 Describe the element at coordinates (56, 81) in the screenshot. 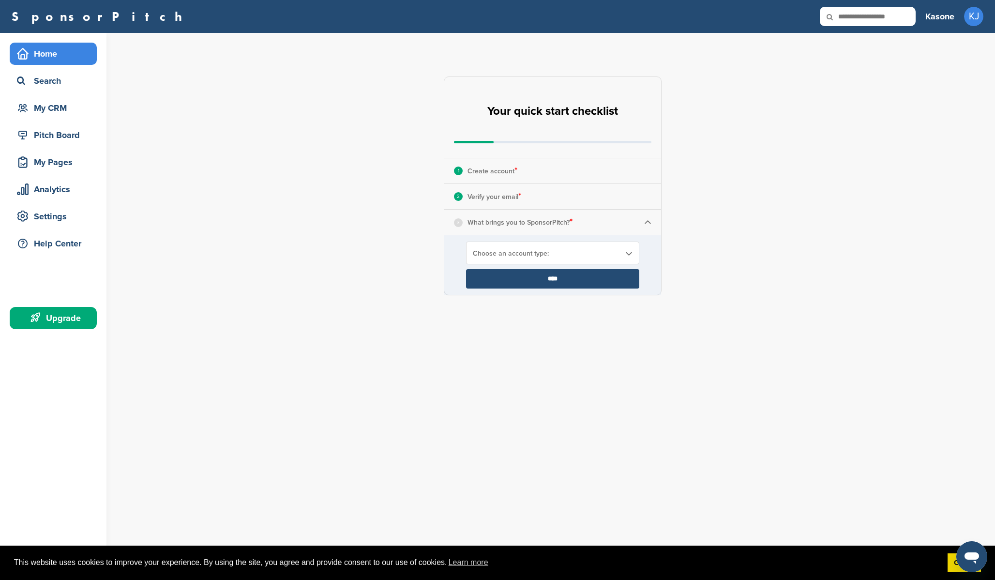

I see `div: Search` at that location.